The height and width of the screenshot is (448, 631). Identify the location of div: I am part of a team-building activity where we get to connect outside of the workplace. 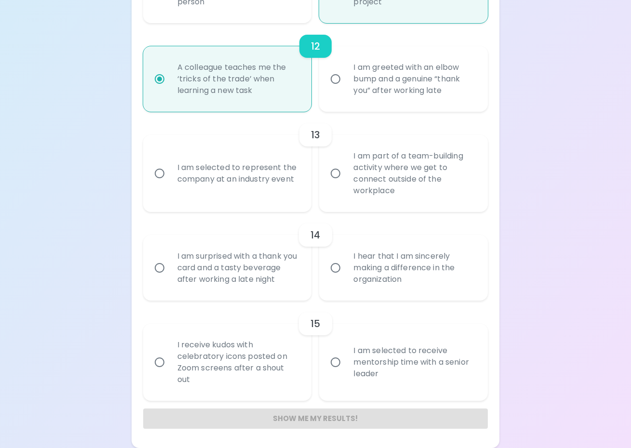
(414, 174).